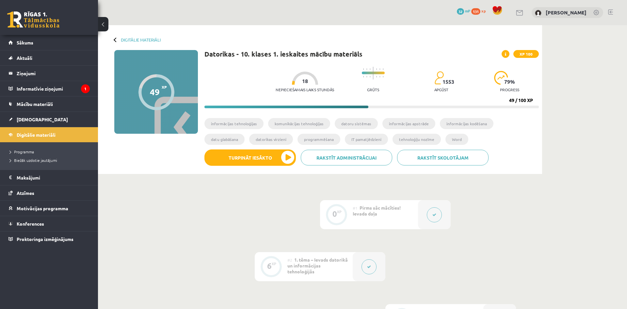  I want to click on p: Nepieciešamais laiks stundās, so click(305, 89).